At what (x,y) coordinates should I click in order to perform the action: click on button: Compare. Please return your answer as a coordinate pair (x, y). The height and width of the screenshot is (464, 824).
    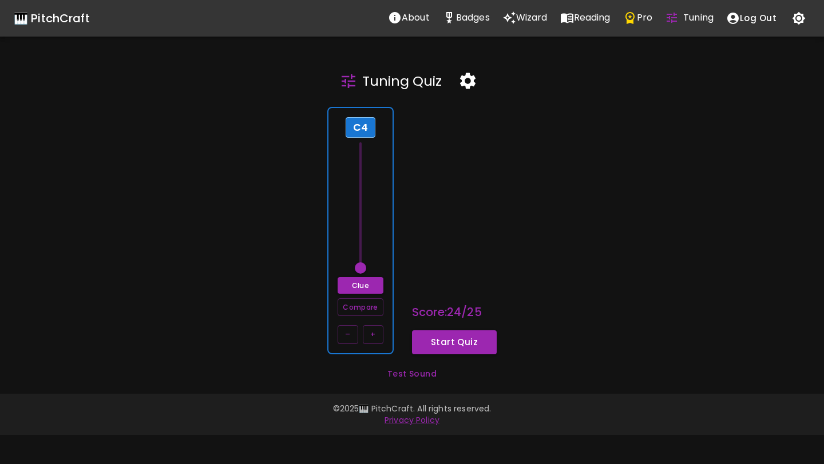
    Looking at the image, I should click on (360, 307).